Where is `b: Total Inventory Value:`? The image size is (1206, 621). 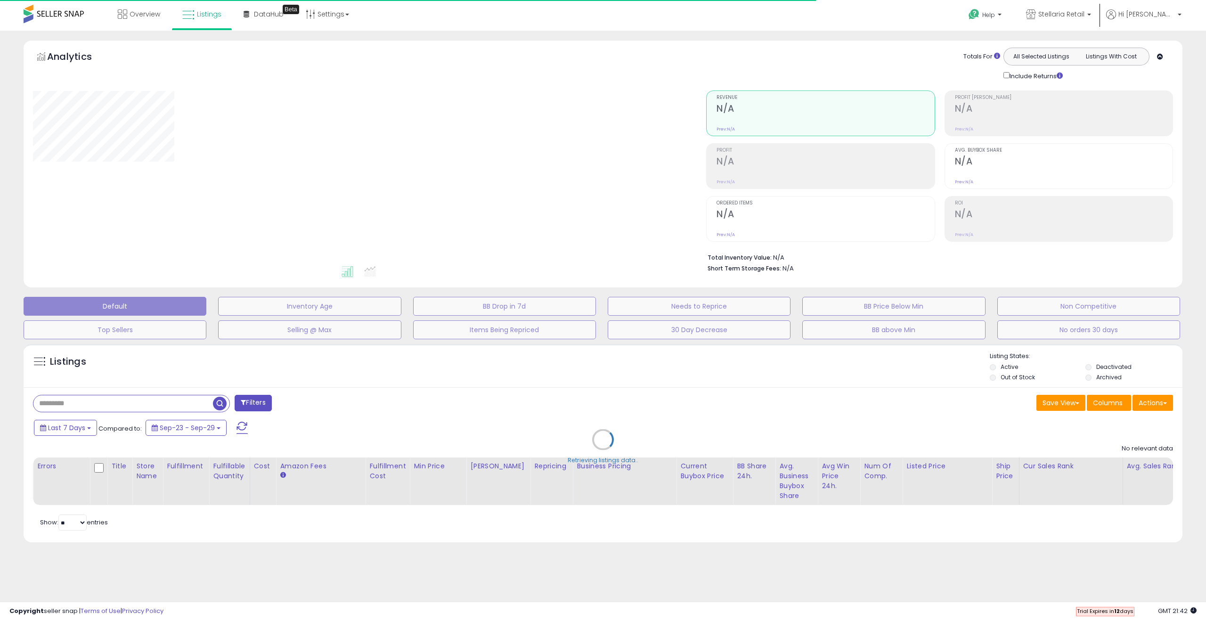 b: Total Inventory Value: is located at coordinates (740, 257).